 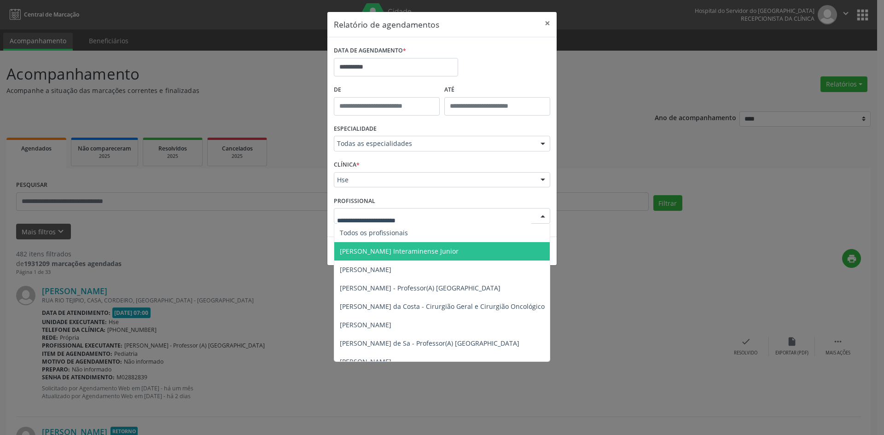 What do you see at coordinates (434, 144) in the screenshot?
I see `span: Todas as especialidades` at bounding box center [434, 144].